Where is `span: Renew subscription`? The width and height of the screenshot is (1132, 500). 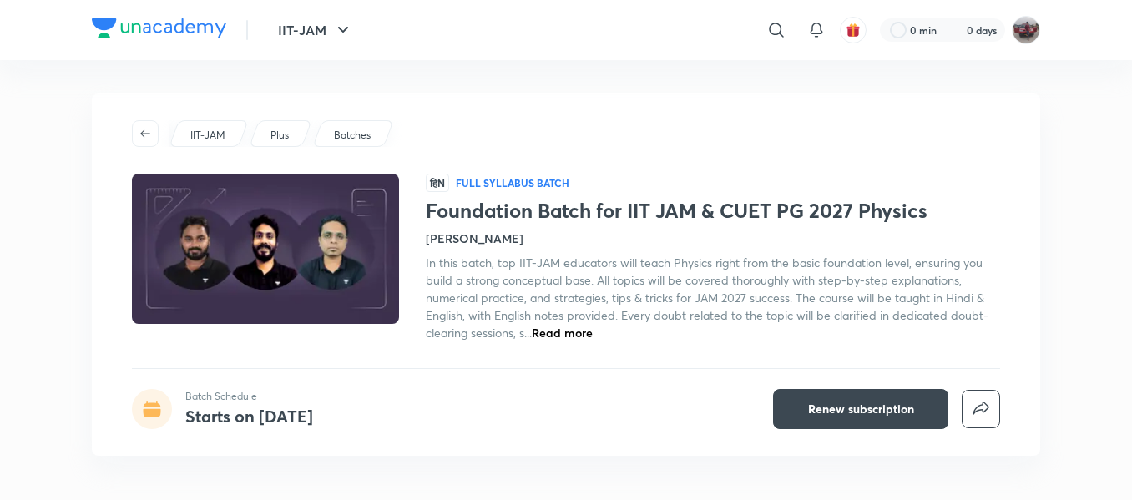 span: Renew subscription is located at coordinates (860, 409).